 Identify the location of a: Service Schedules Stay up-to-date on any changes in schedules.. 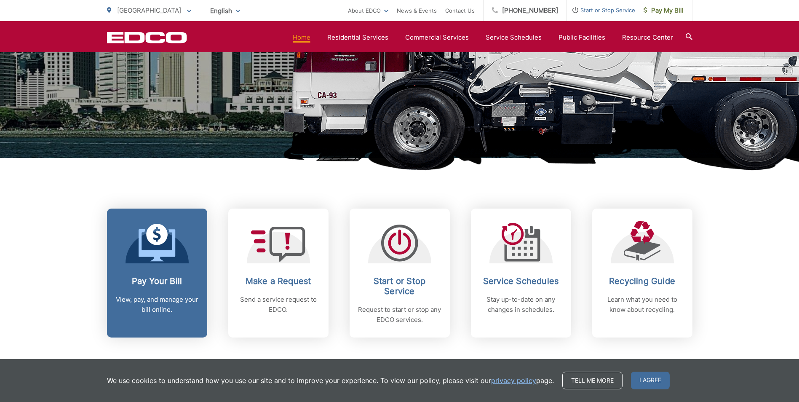
(521, 273).